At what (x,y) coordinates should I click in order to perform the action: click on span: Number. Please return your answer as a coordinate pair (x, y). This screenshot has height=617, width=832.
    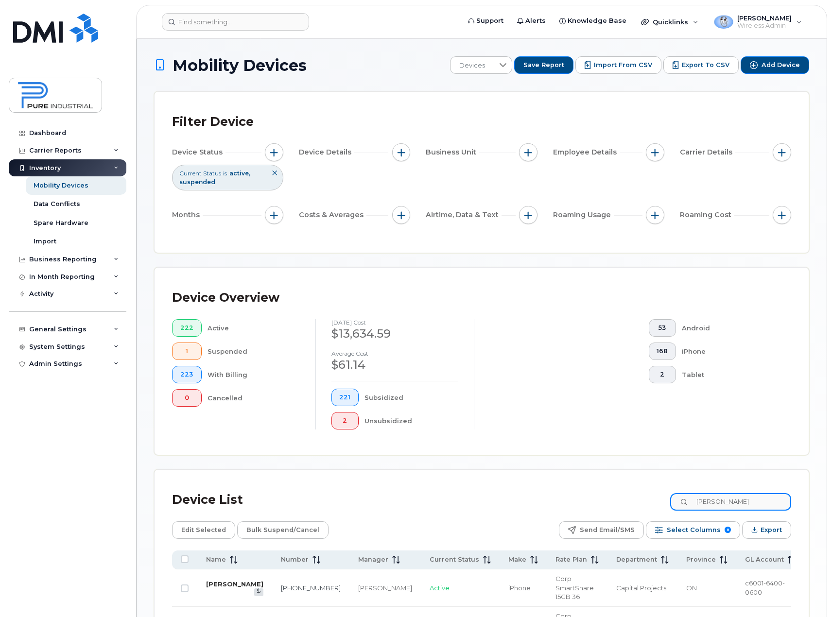
    Looking at the image, I should click on (295, 560).